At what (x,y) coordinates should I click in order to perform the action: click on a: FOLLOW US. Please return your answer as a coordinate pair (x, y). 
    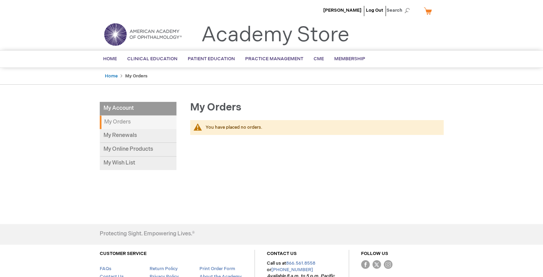
    Looking at the image, I should click on (374, 253).